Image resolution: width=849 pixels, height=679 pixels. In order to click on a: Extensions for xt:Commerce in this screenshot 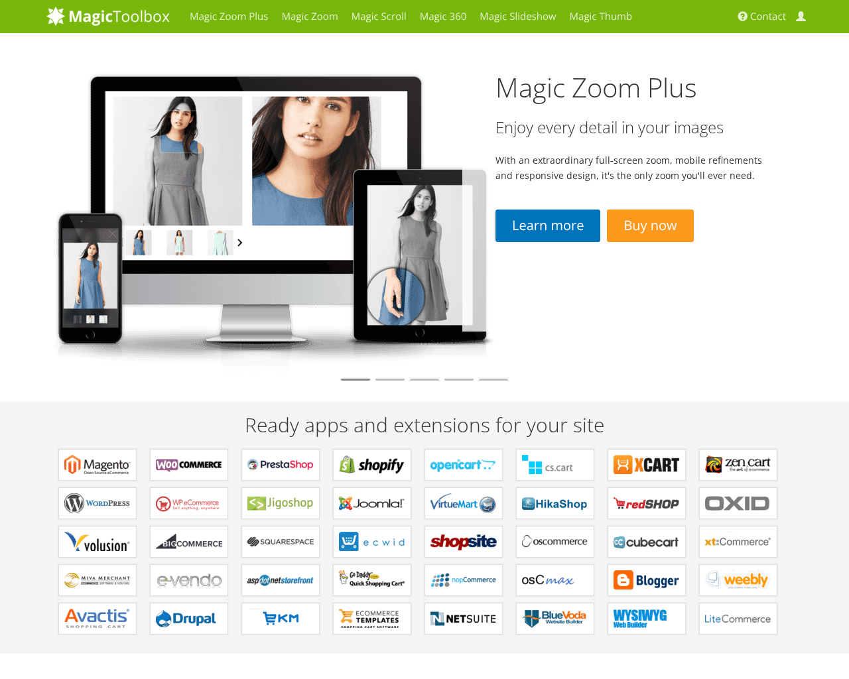, I will do `click(738, 542)`.